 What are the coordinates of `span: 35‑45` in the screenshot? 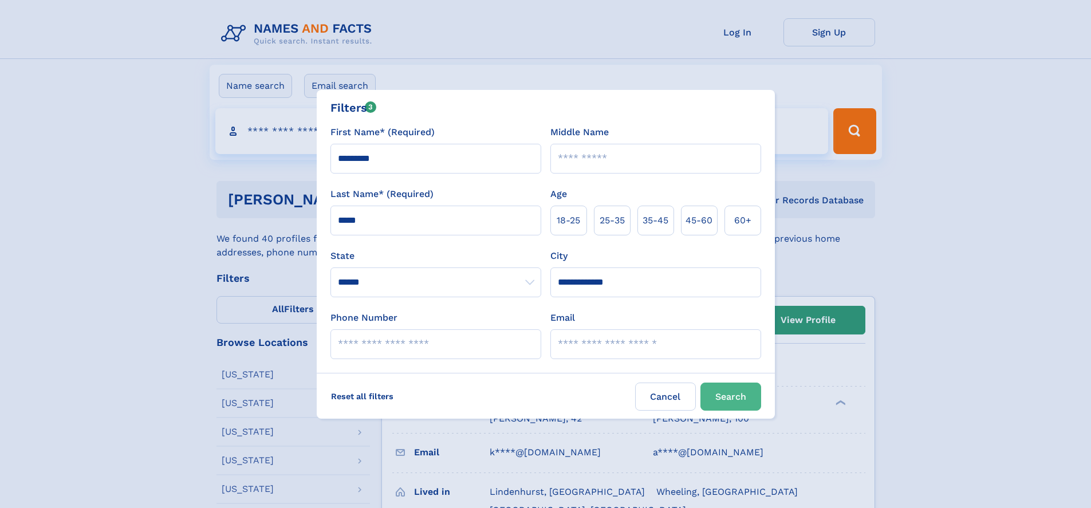 It's located at (655, 220).